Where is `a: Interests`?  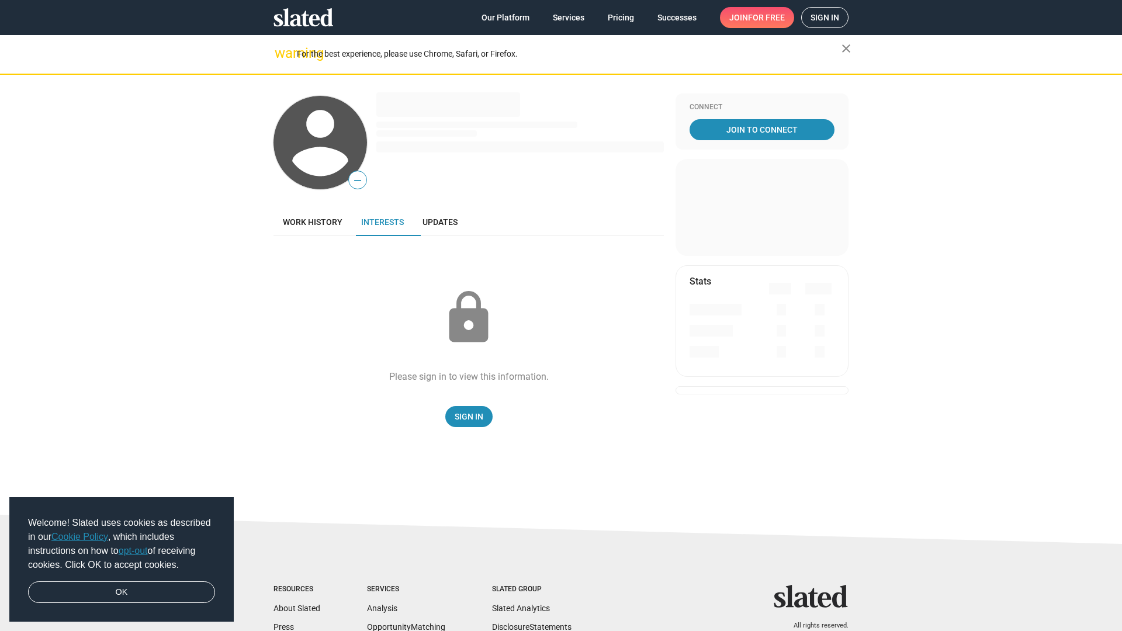
a: Interests is located at coordinates (382, 222).